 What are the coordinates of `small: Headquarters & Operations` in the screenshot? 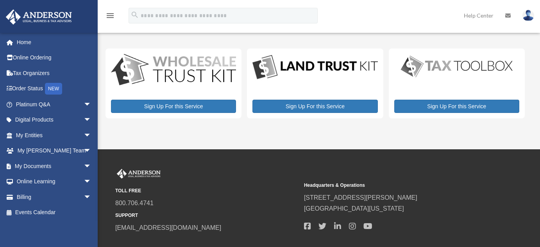 It's located at (395, 185).